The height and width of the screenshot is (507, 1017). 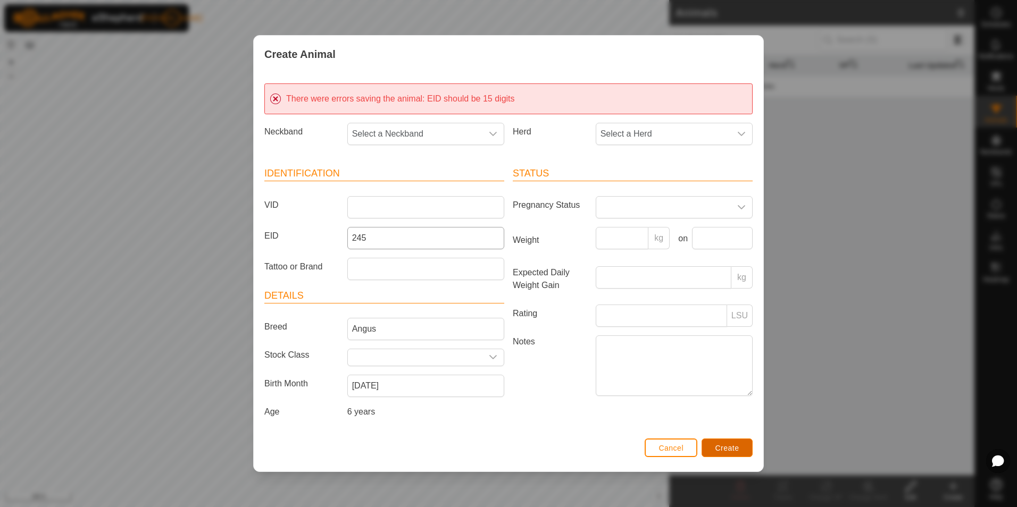 I want to click on label: Neckband, so click(x=302, y=132).